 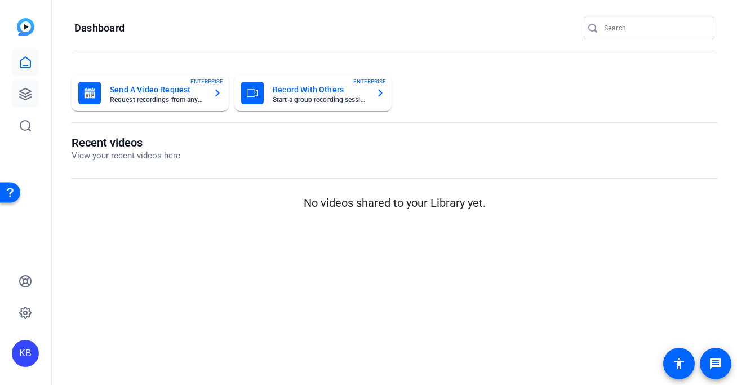 I want to click on img: blue-gradient.svg, so click(x=25, y=26).